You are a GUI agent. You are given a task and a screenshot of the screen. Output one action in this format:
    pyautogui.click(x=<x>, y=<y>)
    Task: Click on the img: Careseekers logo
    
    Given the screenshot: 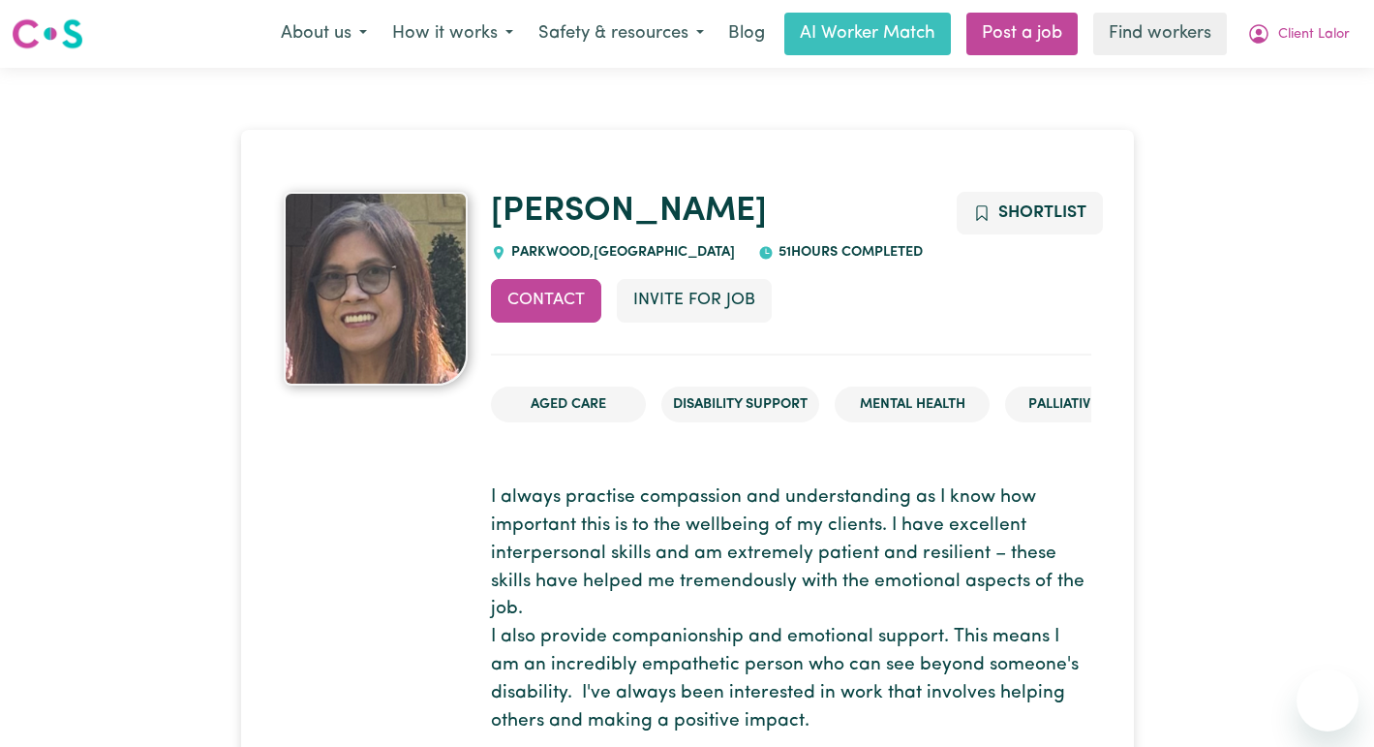 What is the action you would take?
    pyautogui.click(x=47, y=34)
    